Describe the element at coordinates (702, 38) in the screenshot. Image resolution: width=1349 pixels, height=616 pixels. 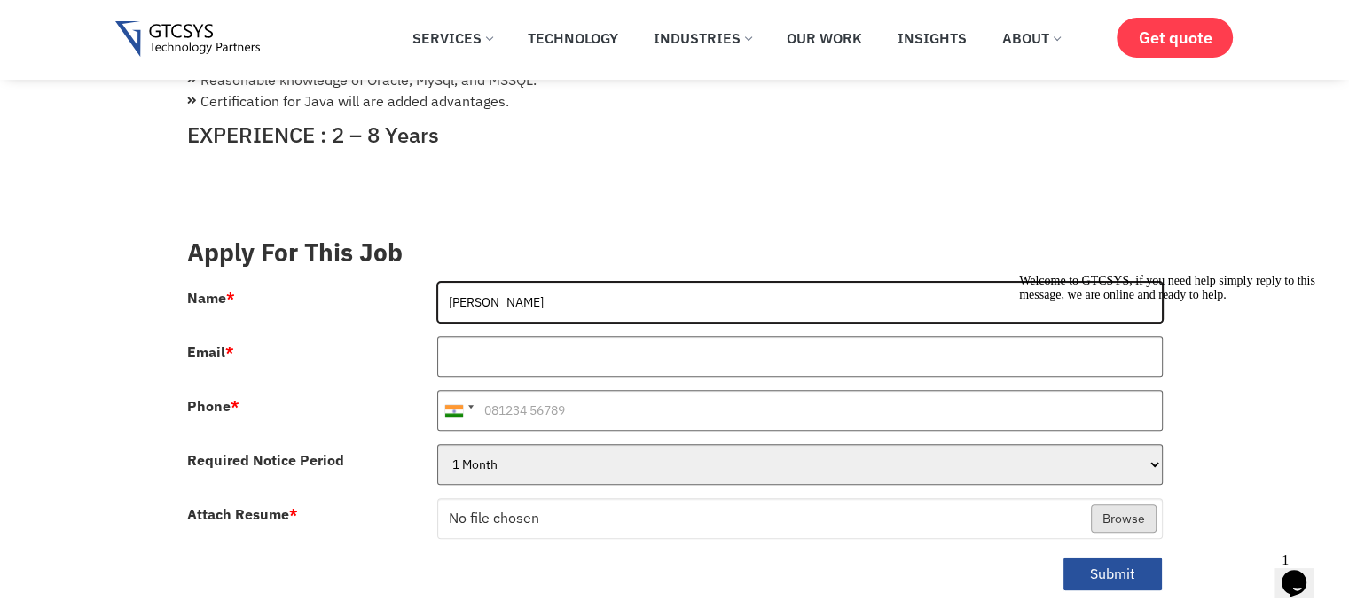
I see `a: Industries` at that location.